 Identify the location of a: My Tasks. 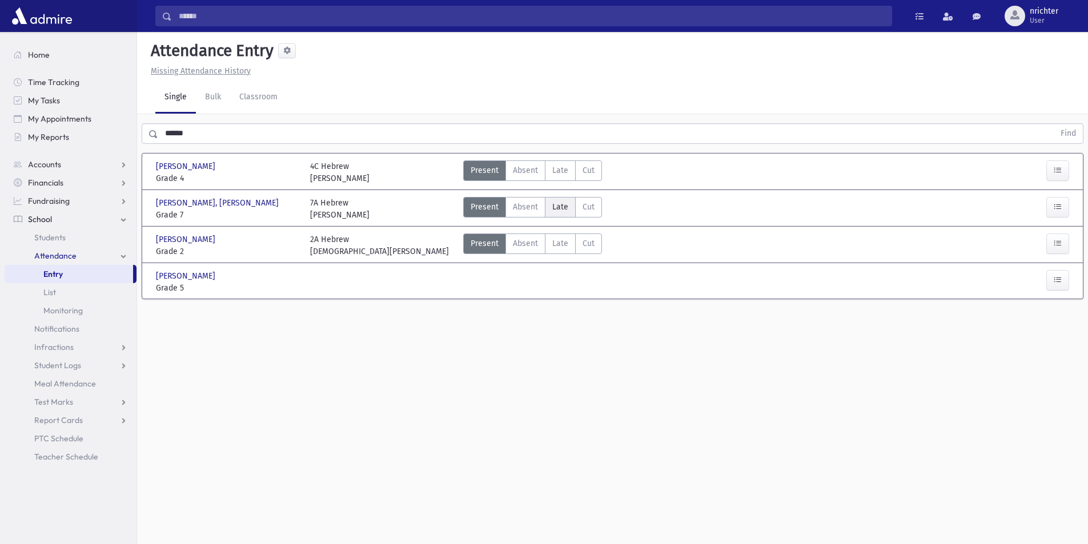
(70, 101).